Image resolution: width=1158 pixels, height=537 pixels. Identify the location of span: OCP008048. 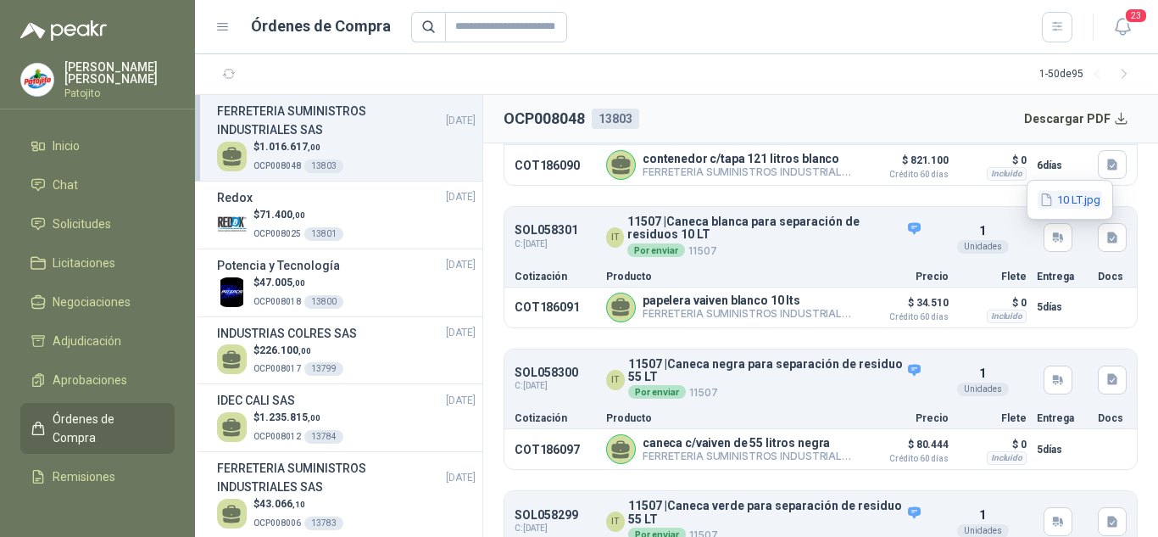
(277, 165).